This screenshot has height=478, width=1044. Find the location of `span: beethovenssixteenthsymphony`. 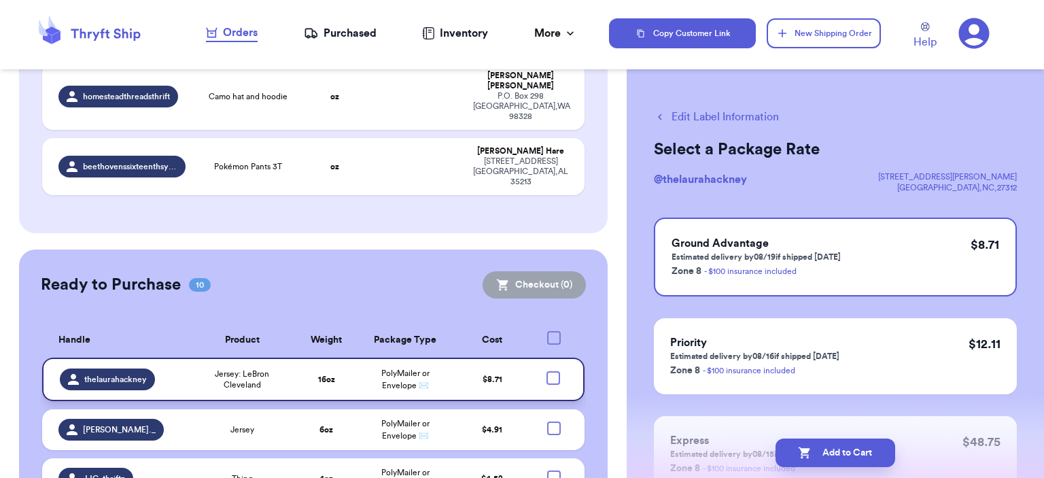

span: beethovenssixteenthsymphony is located at coordinates (130, 166).